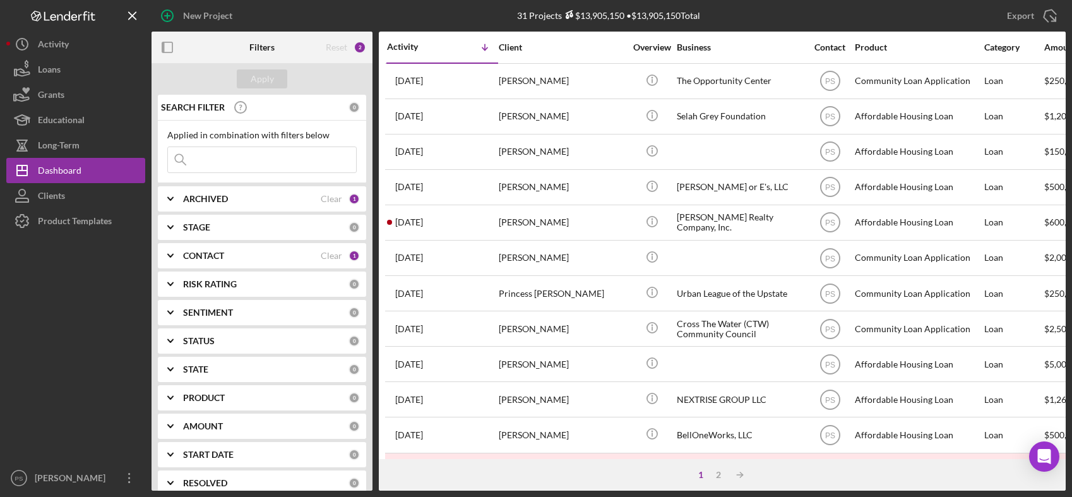 The width and height of the screenshot is (1072, 497). Describe the element at coordinates (76, 44) in the screenshot. I see `a: Activity` at that location.